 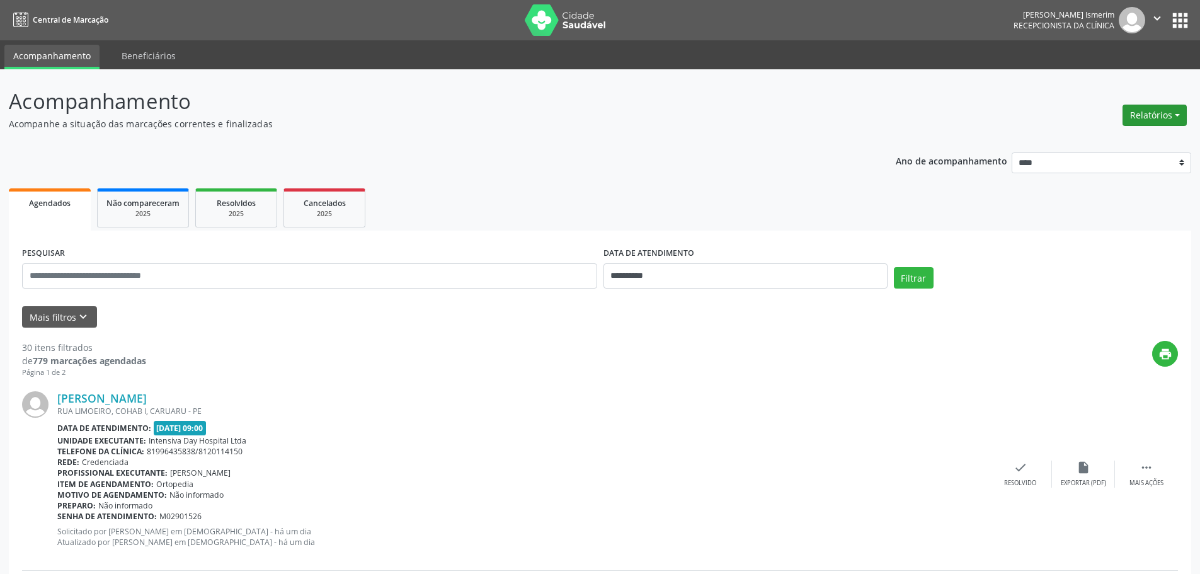 What do you see at coordinates (195, 451) in the screenshot?
I see `span: 81996435838/8120114150` at bounding box center [195, 451].